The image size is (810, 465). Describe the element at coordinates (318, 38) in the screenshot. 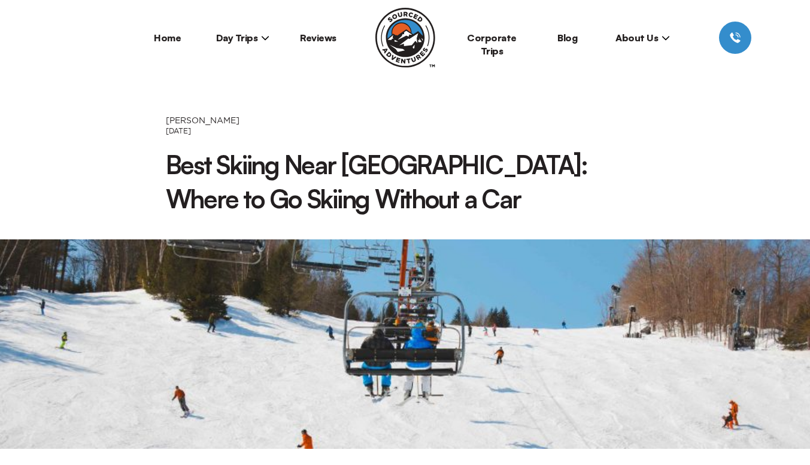

I see `a: Reviews` at that location.